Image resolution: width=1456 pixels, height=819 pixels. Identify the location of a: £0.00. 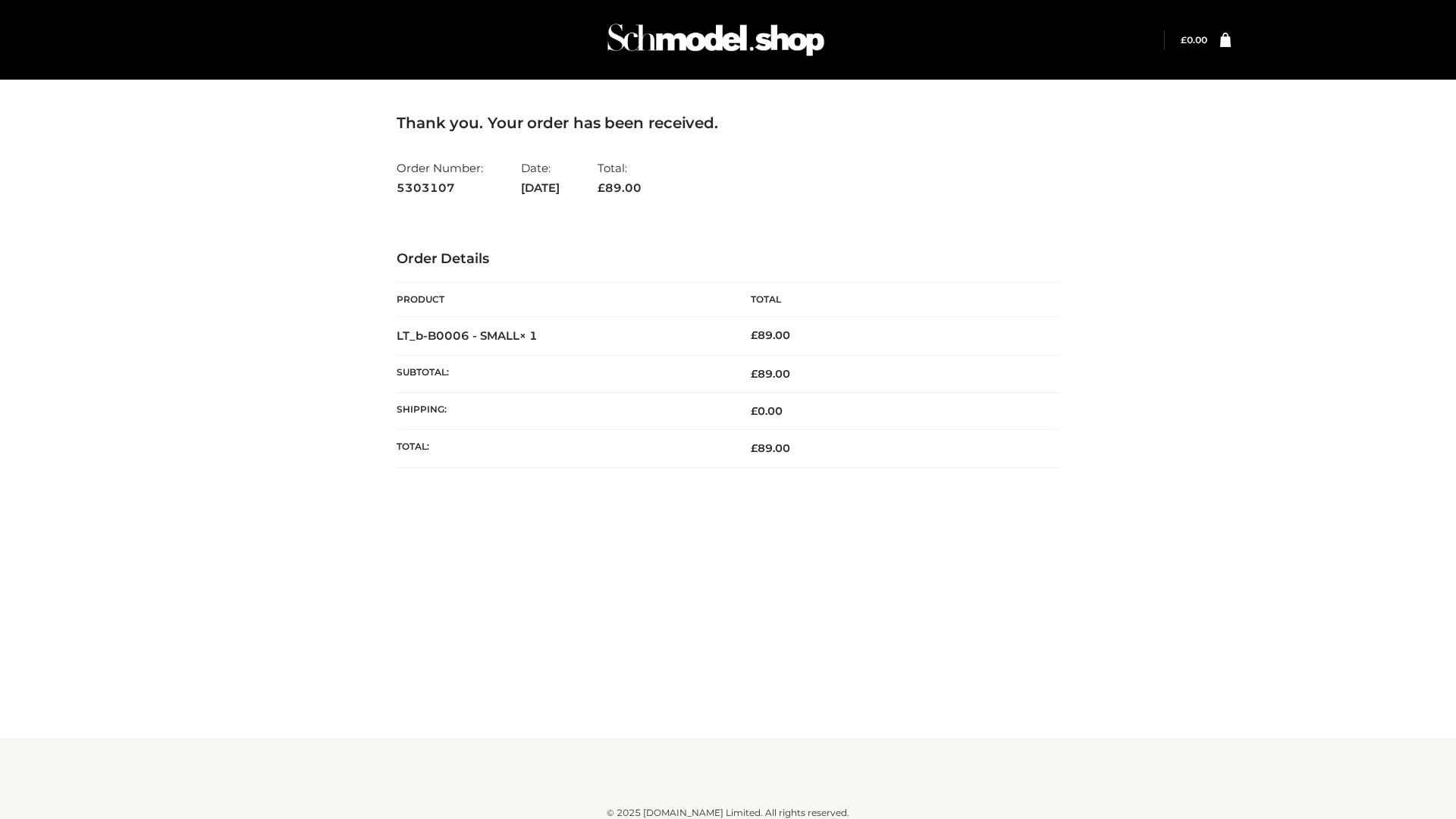
(1194, 39).